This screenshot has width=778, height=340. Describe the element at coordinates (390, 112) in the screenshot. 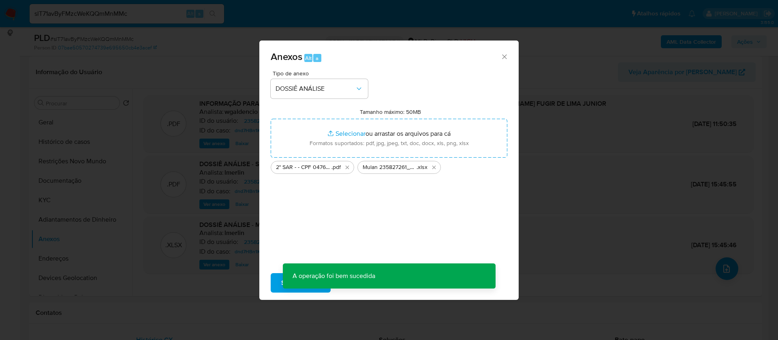

I see `label: Tamanho máximo: 50MB` at that location.